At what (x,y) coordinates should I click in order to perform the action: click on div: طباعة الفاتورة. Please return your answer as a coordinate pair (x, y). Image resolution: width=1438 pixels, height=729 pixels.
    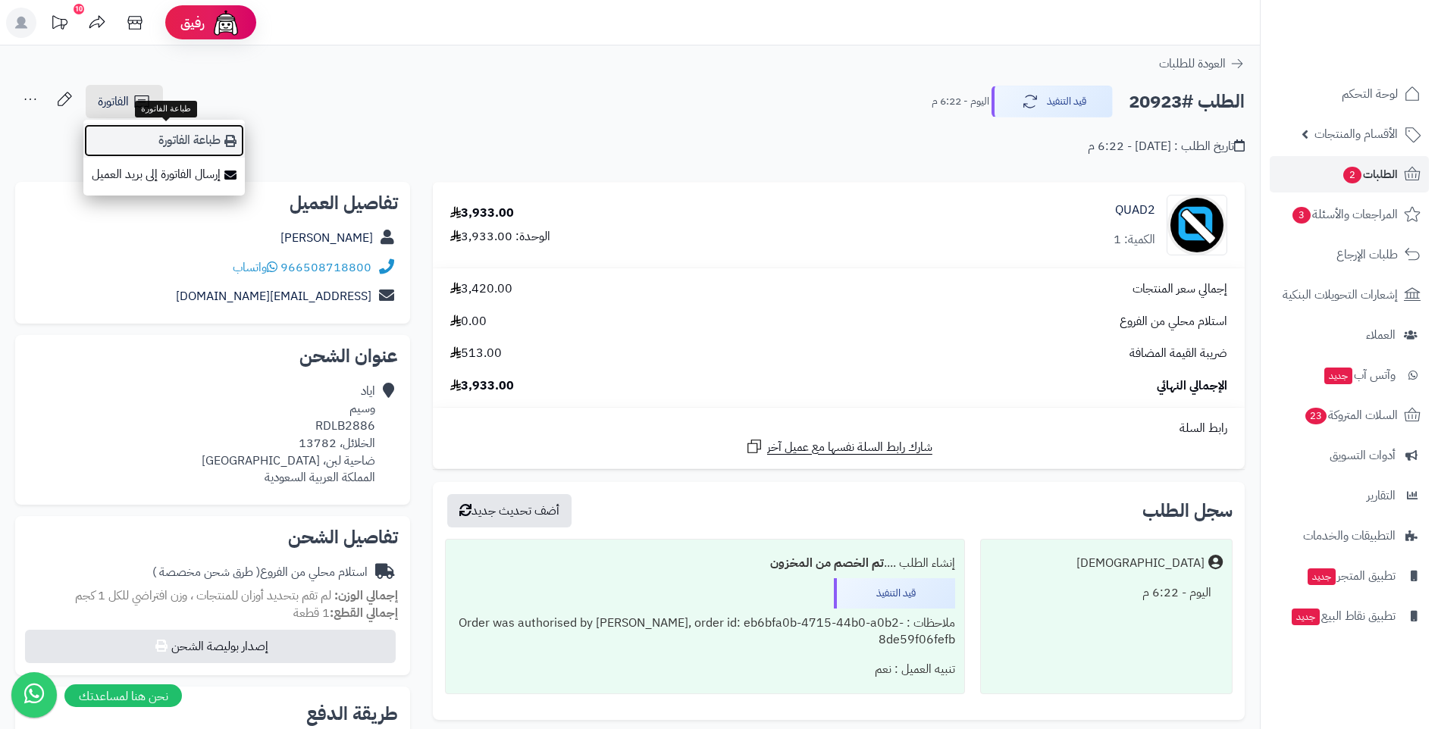
    Looking at the image, I should click on (166, 109).